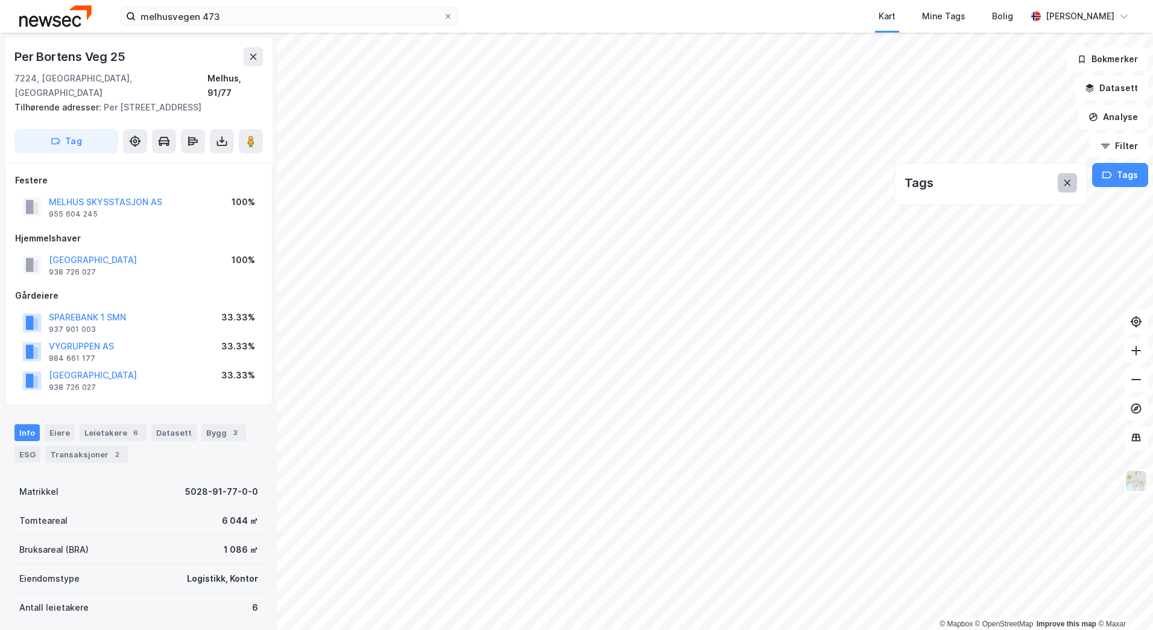 This screenshot has height=630, width=1153. I want to click on div: Kontrollprogram for chat, so click(1123, 601).